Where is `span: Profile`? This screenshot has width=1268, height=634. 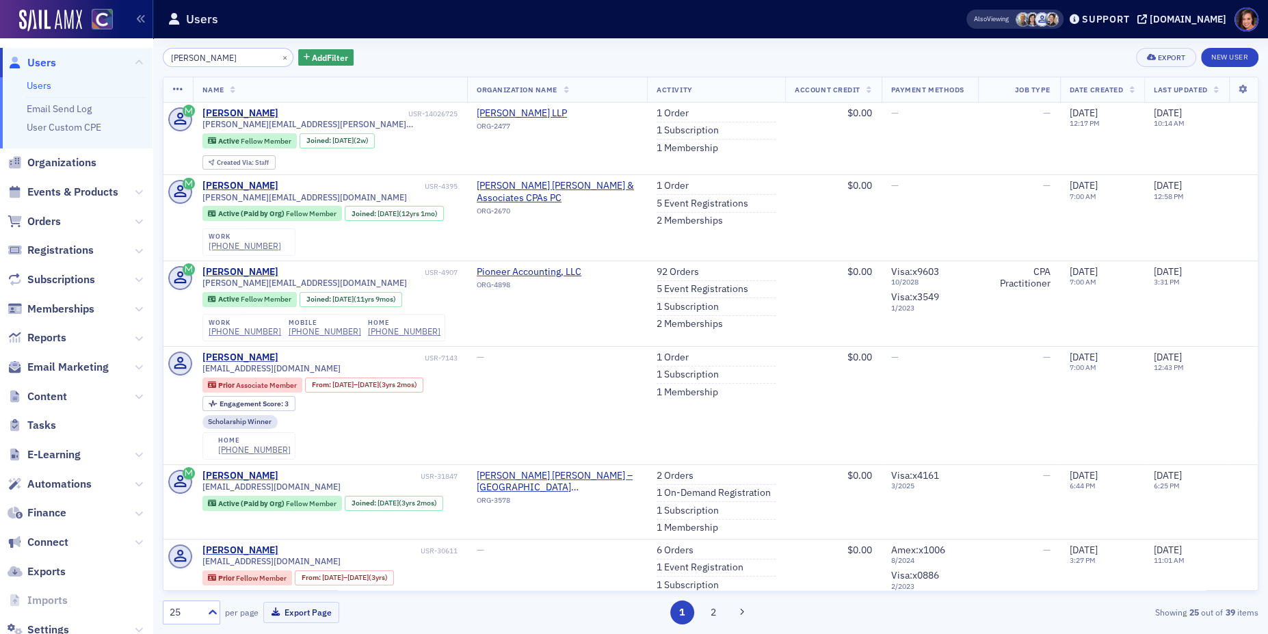
span: Profile is located at coordinates (1246, 19).